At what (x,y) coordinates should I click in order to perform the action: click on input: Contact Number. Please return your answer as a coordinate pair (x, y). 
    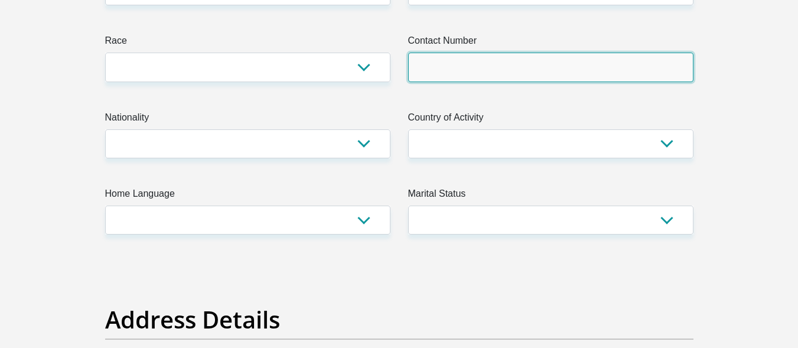
    Looking at the image, I should click on (550, 67).